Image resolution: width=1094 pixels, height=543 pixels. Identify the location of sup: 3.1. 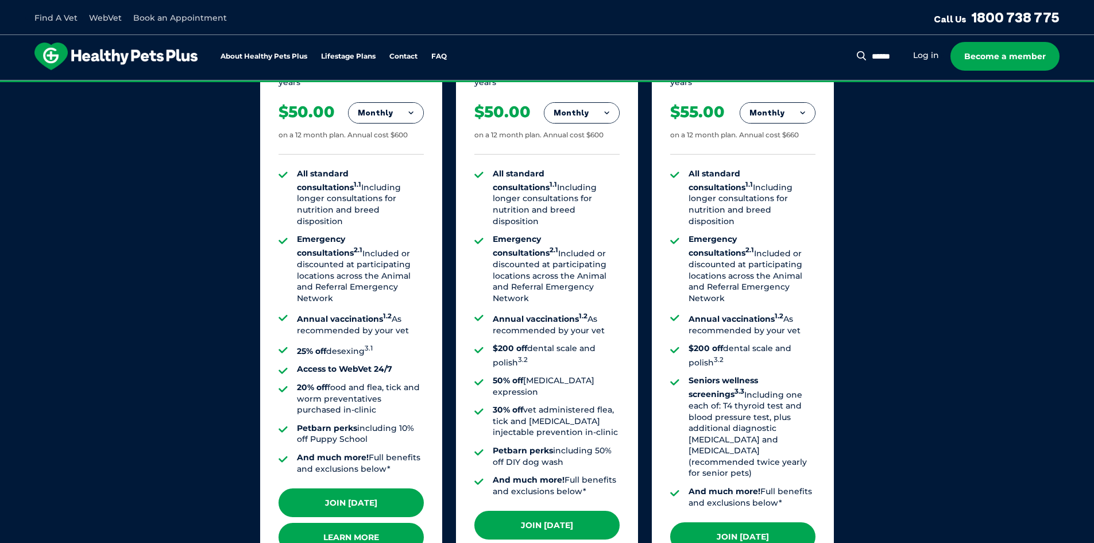
(369, 348).